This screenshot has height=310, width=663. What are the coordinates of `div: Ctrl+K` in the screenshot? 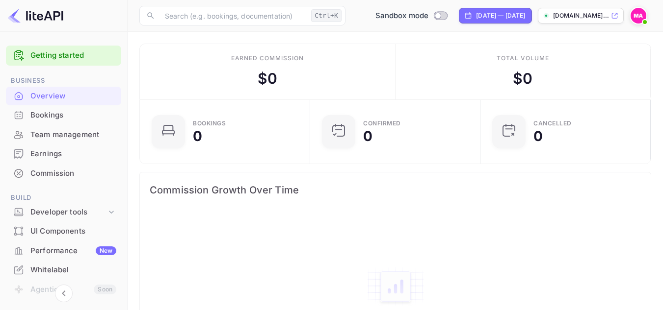 It's located at (326, 16).